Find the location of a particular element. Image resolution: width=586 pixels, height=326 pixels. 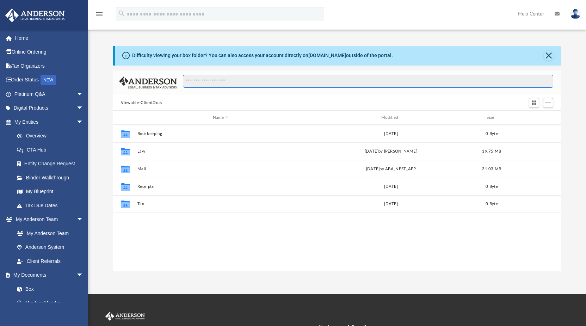

span: 31.03 MB is located at coordinates (491, 169).